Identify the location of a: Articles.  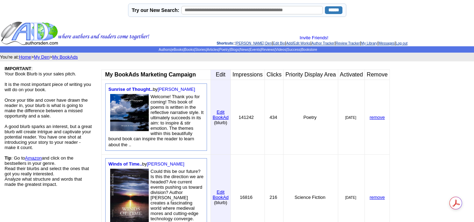
(212, 49).